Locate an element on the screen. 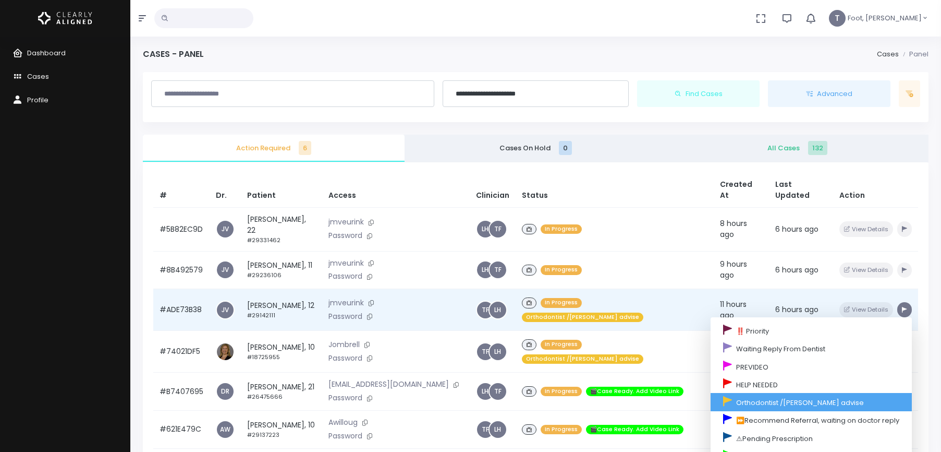 The height and width of the screenshot is (452, 941). td: #5B82EC9D is located at coordinates (182, 229).